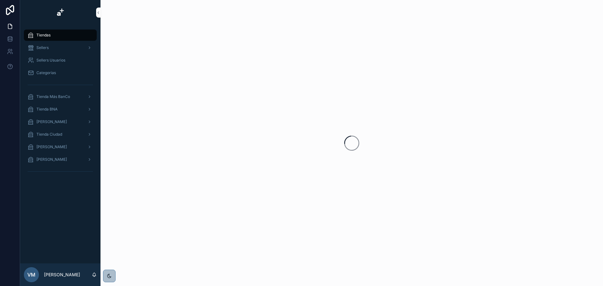 This screenshot has width=603, height=286. Describe the element at coordinates (60, 35) in the screenshot. I see `a: Tiendas` at that location.